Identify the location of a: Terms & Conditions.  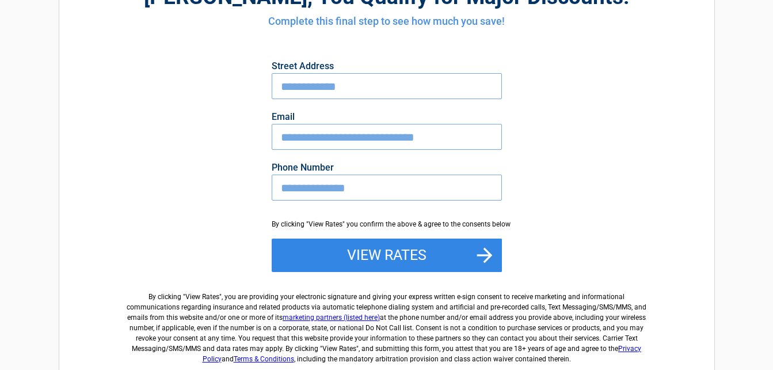
(264, 359).